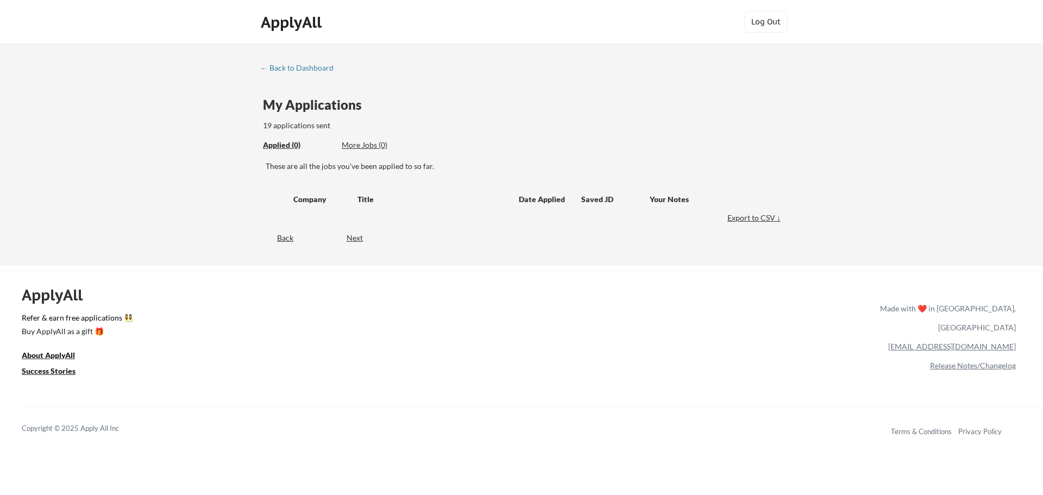  Describe the element at coordinates (433, 199) in the screenshot. I see `div: Title` at that location.